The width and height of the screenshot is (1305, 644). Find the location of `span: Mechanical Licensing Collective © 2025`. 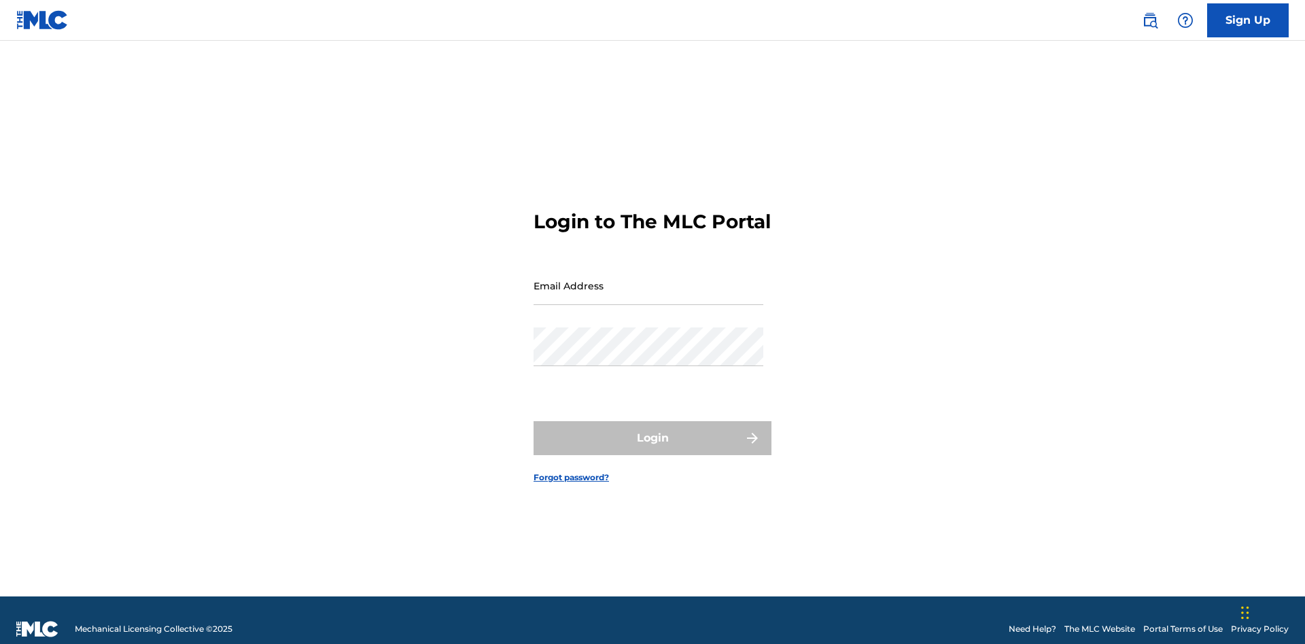

span: Mechanical Licensing Collective © 2025 is located at coordinates (154, 629).